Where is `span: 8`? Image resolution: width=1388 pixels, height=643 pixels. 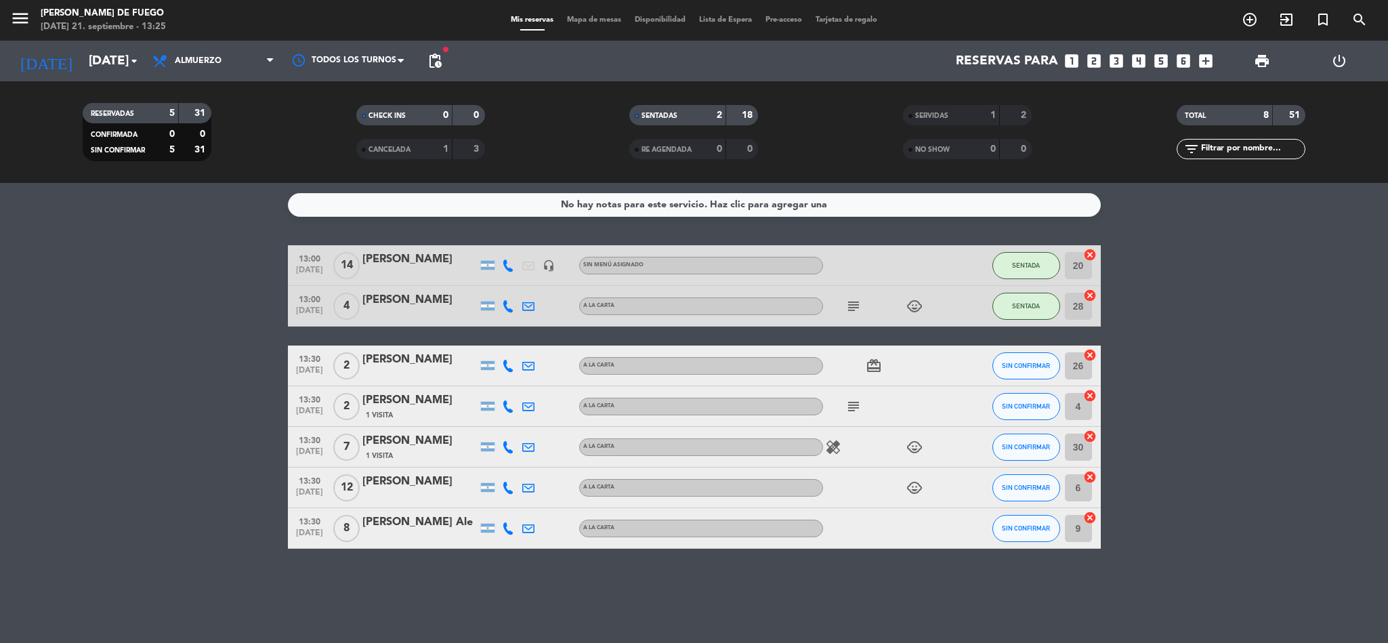
span: 8 is located at coordinates (346, 528).